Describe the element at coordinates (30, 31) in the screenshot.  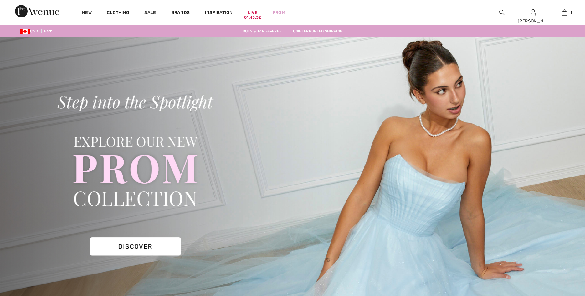
I see `span: CAD` at that location.